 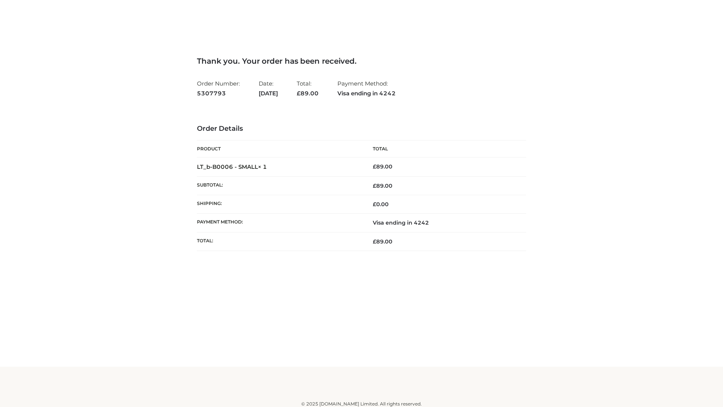 What do you see at coordinates (218, 93) in the screenshot?
I see `strong: 5307793` at bounding box center [218, 93].